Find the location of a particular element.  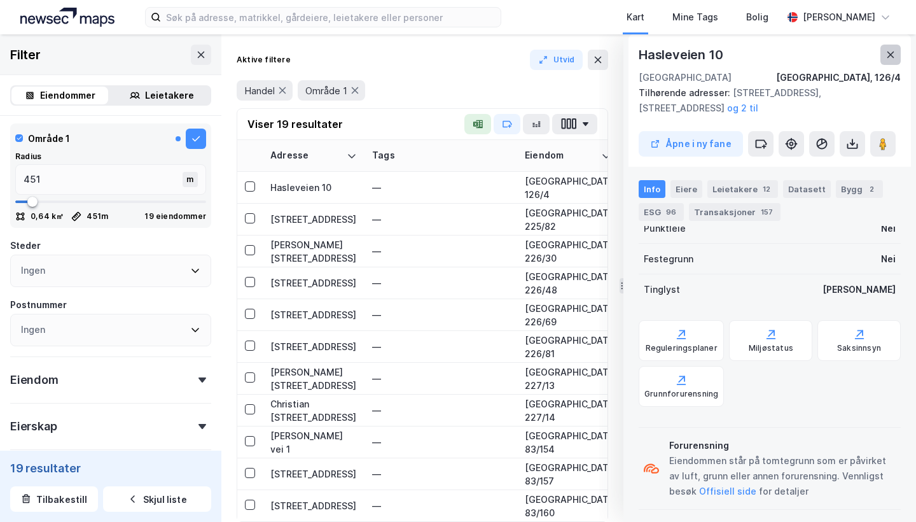

button: Tilbakestill is located at coordinates (54, 499).